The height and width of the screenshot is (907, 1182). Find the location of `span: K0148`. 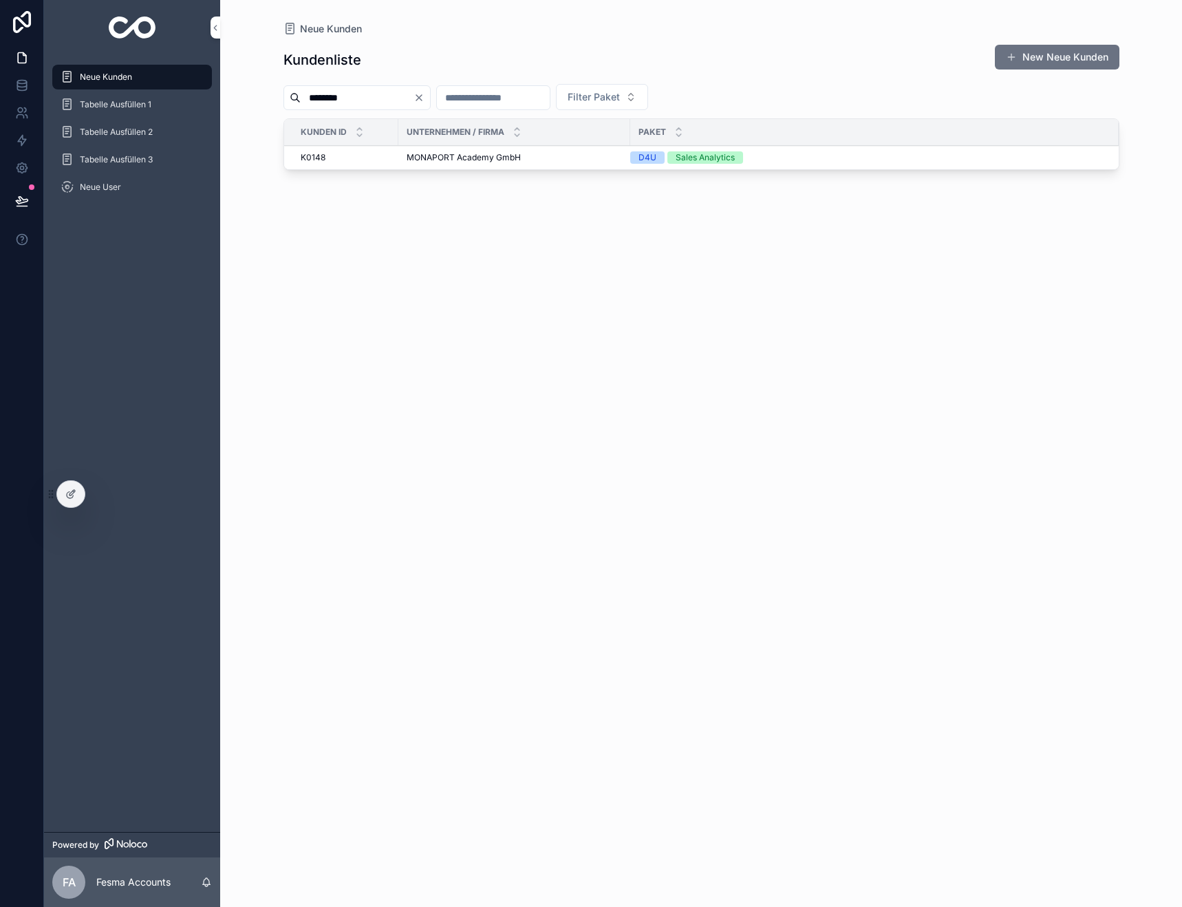

span: K0148 is located at coordinates (313, 158).